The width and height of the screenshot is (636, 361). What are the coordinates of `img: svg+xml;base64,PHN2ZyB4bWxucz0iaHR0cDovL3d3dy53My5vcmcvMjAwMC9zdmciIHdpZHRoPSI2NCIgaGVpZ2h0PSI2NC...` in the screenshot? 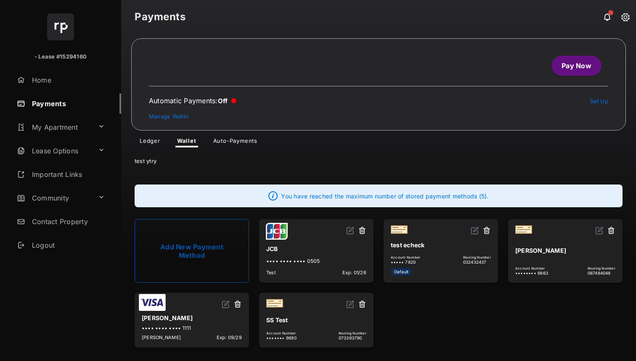 It's located at (61, 27).